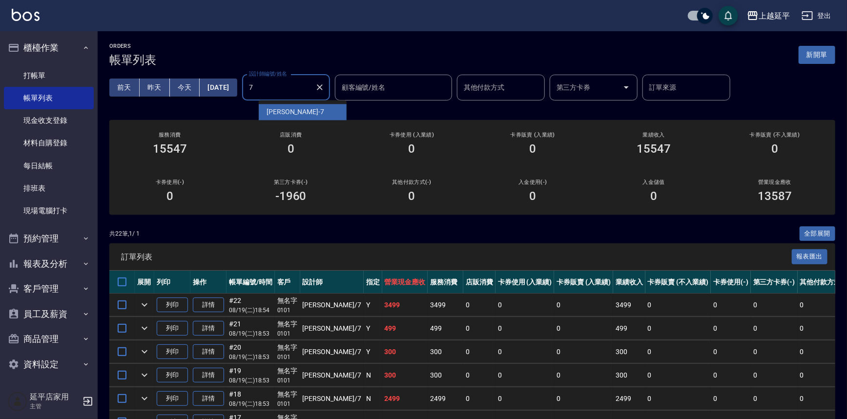 This screenshot has height=419, width=847. What do you see at coordinates (728, 16) in the screenshot?
I see `button: save` at bounding box center [728, 16].